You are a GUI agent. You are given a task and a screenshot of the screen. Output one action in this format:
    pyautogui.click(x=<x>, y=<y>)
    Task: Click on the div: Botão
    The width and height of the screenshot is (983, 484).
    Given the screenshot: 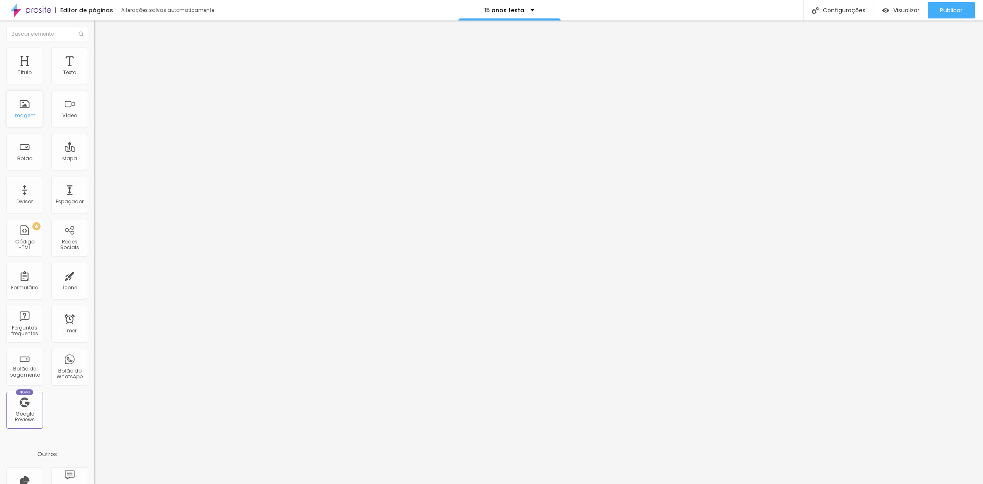 What is the action you would take?
    pyautogui.click(x=25, y=158)
    